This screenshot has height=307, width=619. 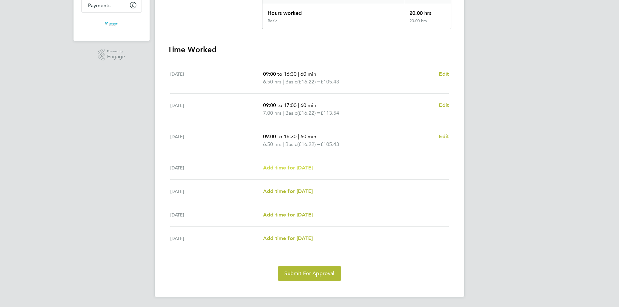 I want to click on span: Submit For Approval, so click(x=309, y=274).